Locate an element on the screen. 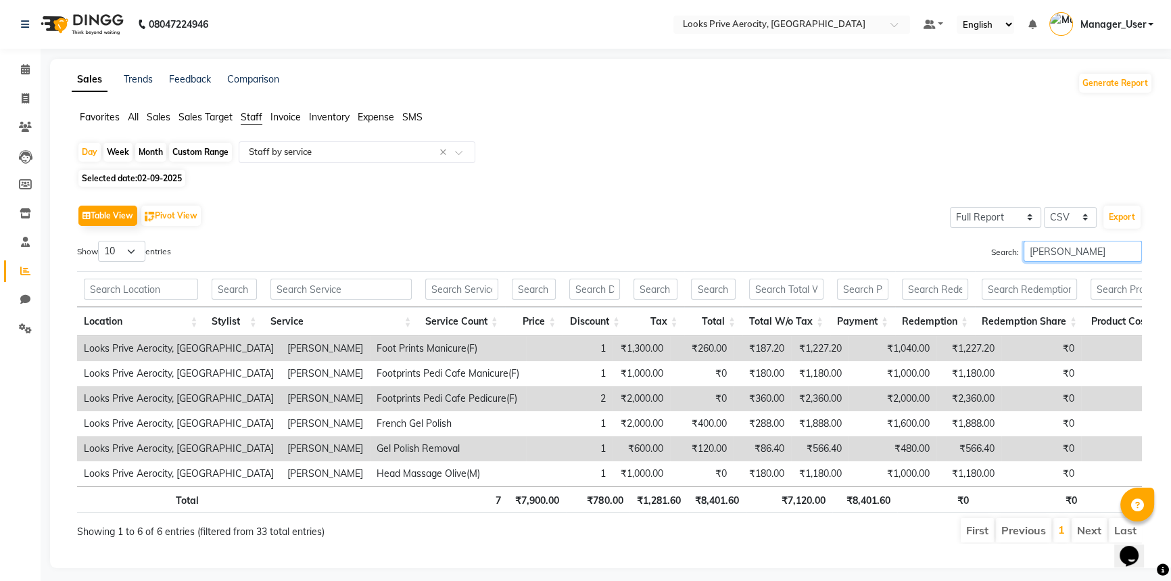 The height and width of the screenshot is (581, 1171). th: Total W/o Tax: activate to sort column ascending is located at coordinates (786, 321).